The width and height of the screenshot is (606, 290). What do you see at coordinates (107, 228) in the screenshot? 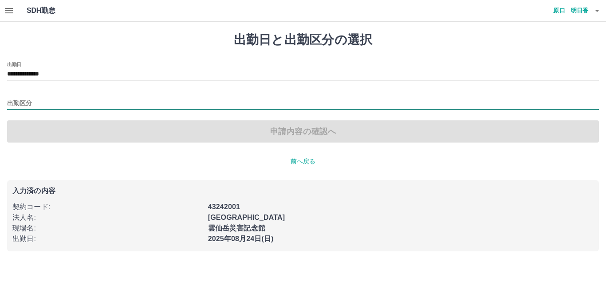
I see `p: 現場名 :` at bounding box center [107, 228].